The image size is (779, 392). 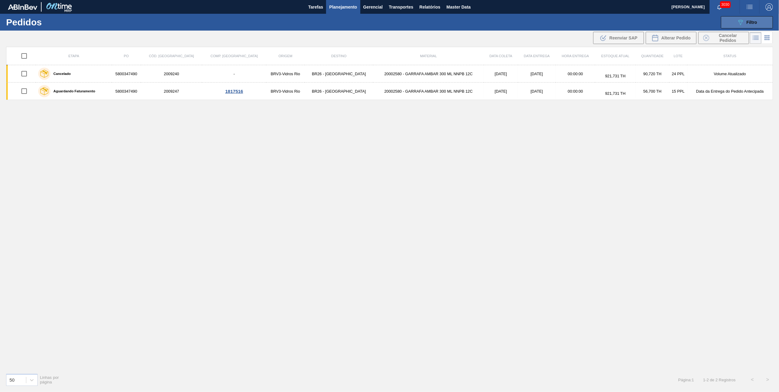 I want to click on span: PO, so click(x=126, y=56).